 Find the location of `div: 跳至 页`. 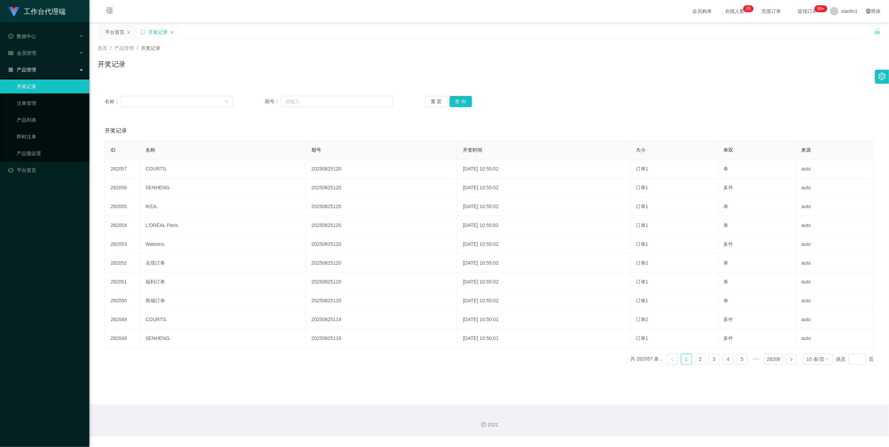

div: 跳至 页 is located at coordinates (854, 359).